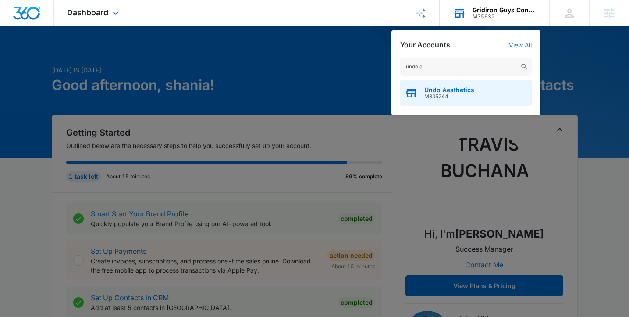 The image size is (629, 317). I want to click on a: View All, so click(520, 45).